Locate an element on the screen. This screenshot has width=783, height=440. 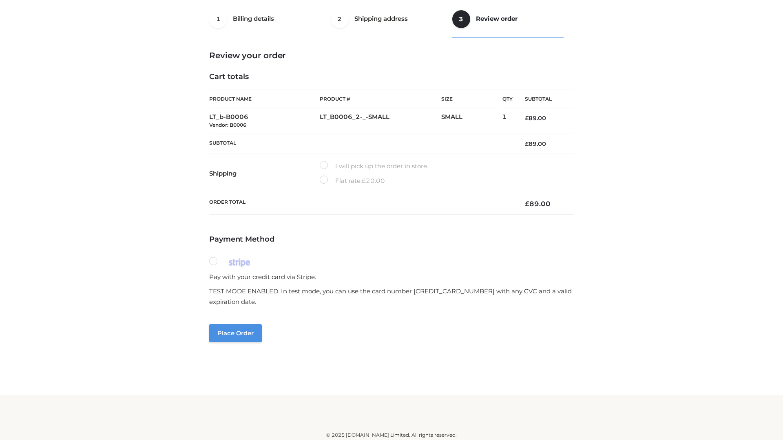
button: Place order is located at coordinates (235, 334).